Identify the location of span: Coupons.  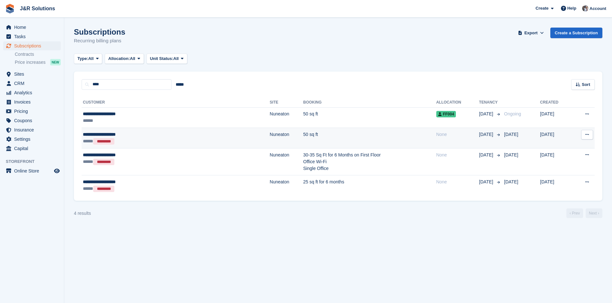
(33, 121).